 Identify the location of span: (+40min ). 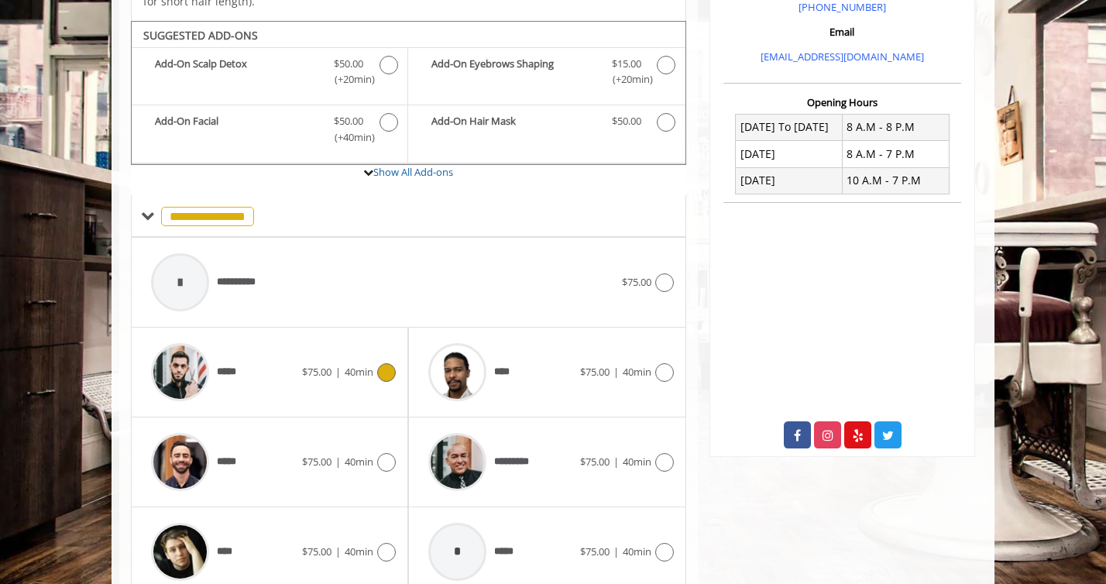
(349, 137).